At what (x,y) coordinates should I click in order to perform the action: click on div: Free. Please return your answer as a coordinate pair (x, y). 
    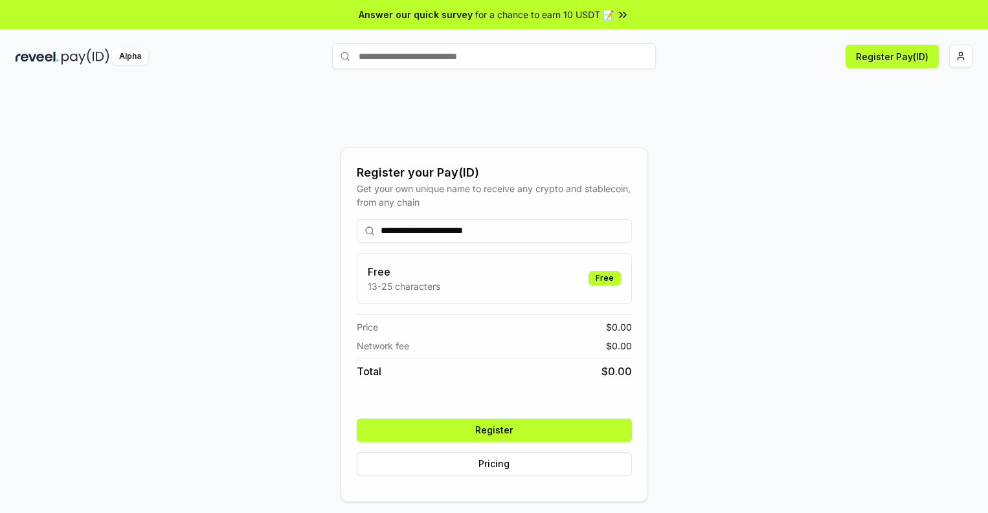
    Looking at the image, I should click on (604, 278).